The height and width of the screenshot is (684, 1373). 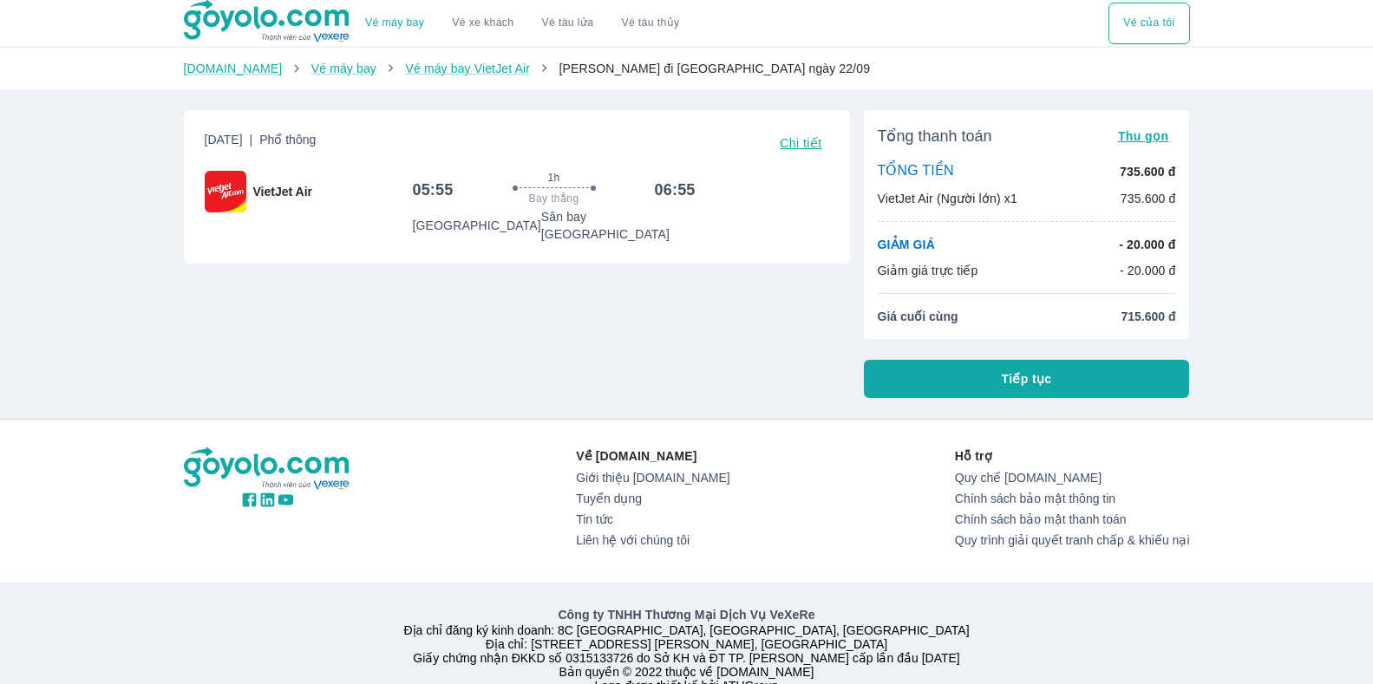 What do you see at coordinates (1147, 316) in the screenshot?
I see `span: 715.600 đ` at bounding box center [1147, 316].